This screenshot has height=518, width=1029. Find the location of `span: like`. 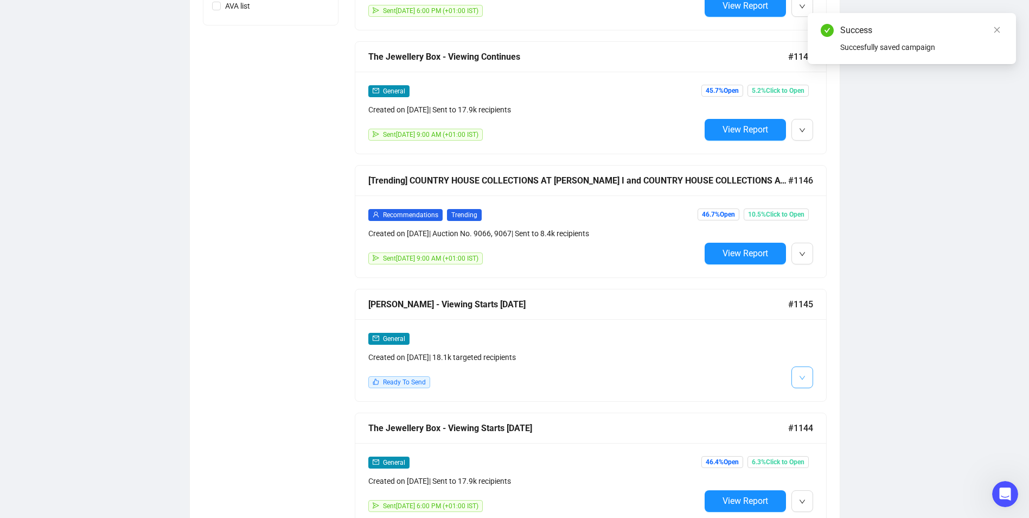

span: like is located at coordinates (376, 381).